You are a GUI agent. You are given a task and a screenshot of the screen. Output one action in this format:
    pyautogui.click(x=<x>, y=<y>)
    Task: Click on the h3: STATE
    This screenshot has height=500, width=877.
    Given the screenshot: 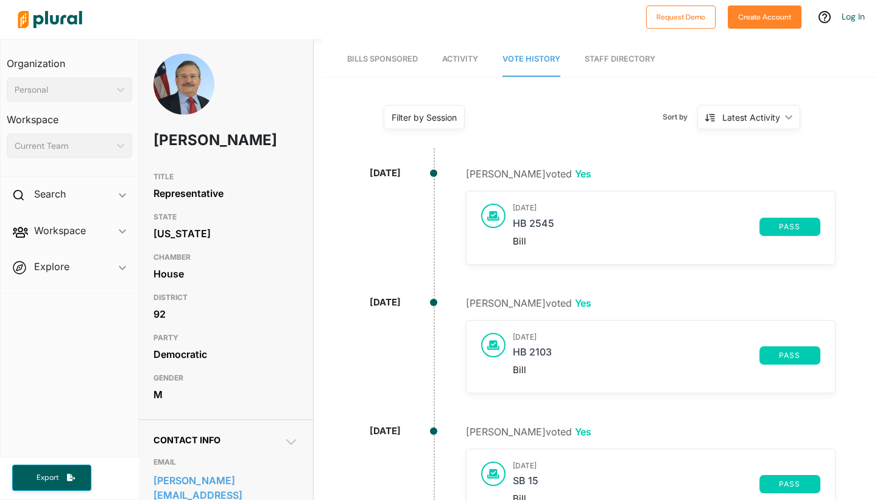 What is the action you would take?
    pyautogui.click(x=226, y=217)
    